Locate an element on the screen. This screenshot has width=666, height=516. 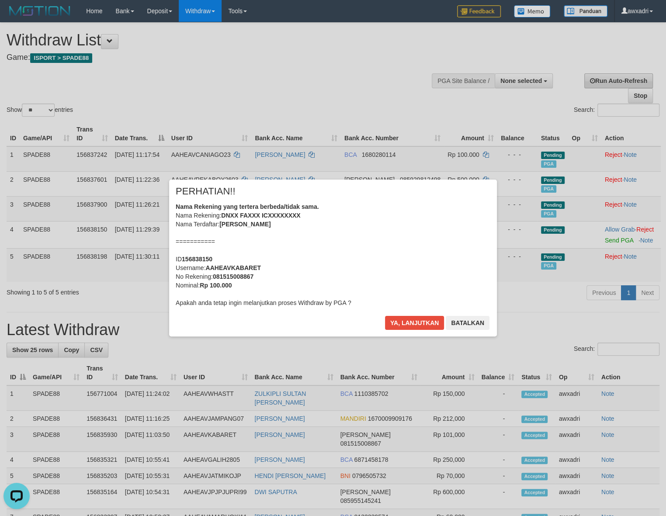
b: Nama Rekening yang tertera berbeda/tidak sama. is located at coordinates (247, 207).